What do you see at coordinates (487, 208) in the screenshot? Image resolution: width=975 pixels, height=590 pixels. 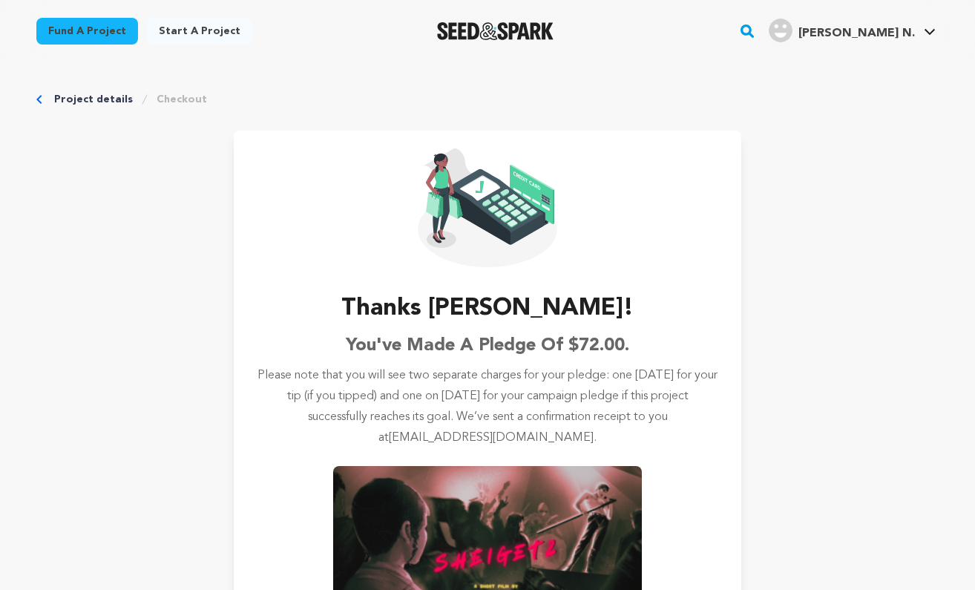 I see `img: Seed&Spark Confirmation Icon` at bounding box center [487, 208].